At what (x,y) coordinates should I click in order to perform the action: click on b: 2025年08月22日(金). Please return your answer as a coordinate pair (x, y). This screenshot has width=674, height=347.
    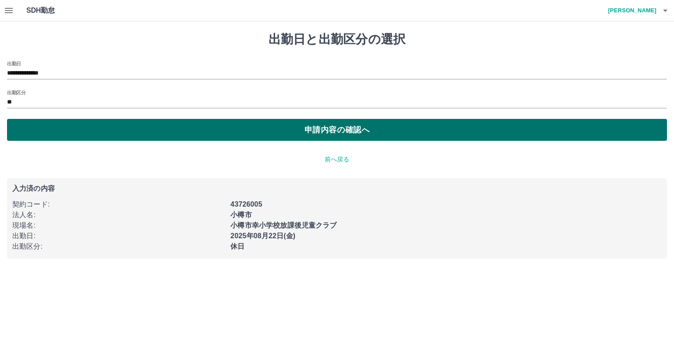
    Looking at the image, I should click on (263, 236).